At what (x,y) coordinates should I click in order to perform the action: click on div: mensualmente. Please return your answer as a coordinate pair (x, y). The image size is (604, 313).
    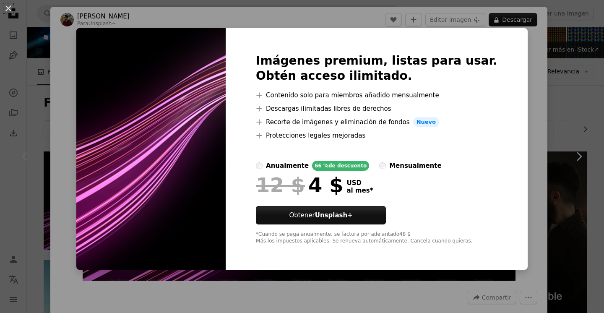
    Looking at the image, I should click on (415, 166).